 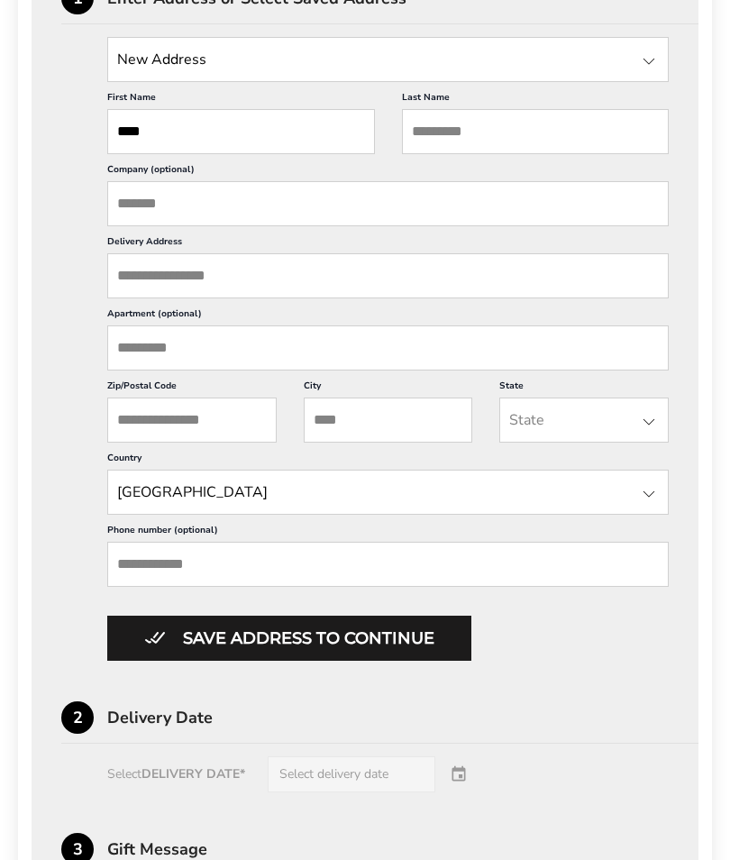 I want to click on label: First Name, so click(x=241, y=100).